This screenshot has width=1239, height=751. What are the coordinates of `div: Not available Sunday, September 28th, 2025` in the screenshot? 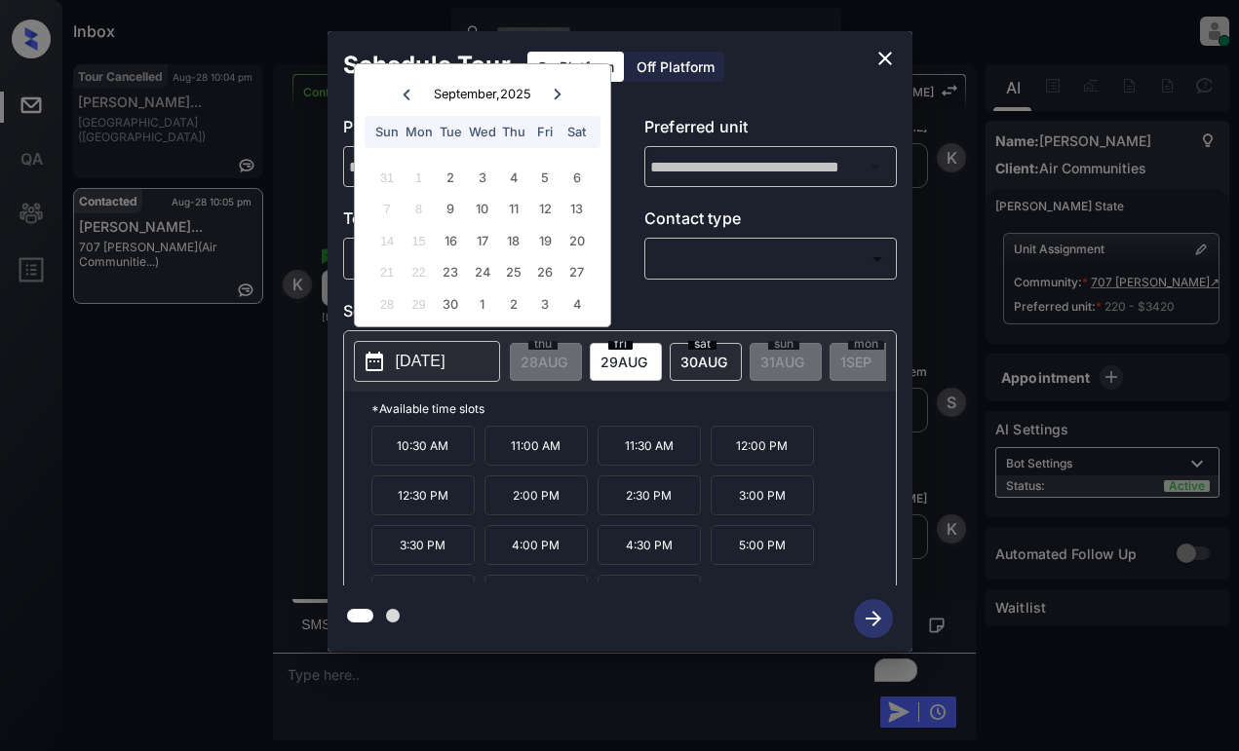 It's located at (387, 304).